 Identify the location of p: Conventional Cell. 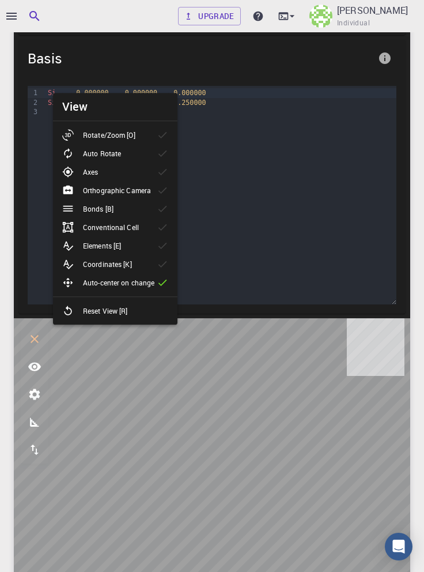
(111, 228).